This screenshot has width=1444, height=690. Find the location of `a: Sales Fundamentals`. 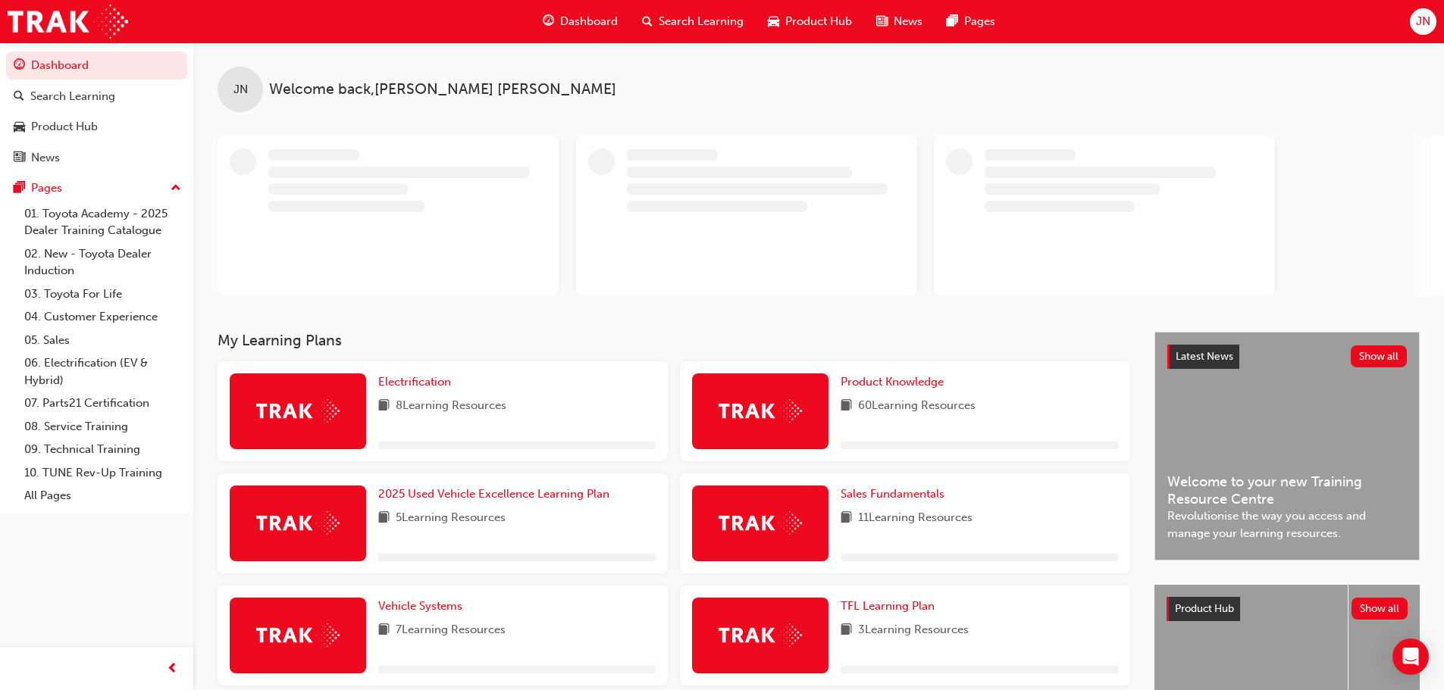

a: Sales Fundamentals is located at coordinates (895, 494).